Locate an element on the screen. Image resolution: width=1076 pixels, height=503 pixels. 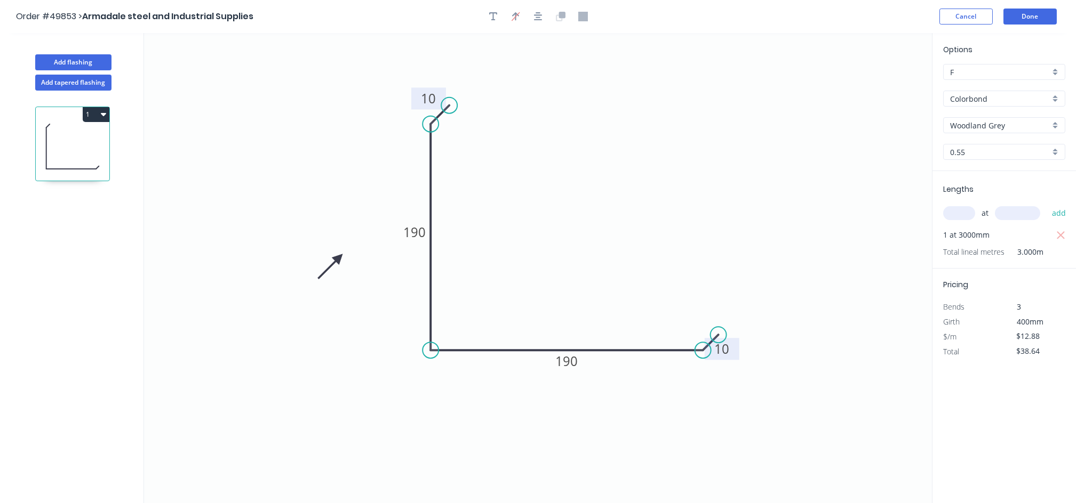
span: at is located at coordinates (985, 213).